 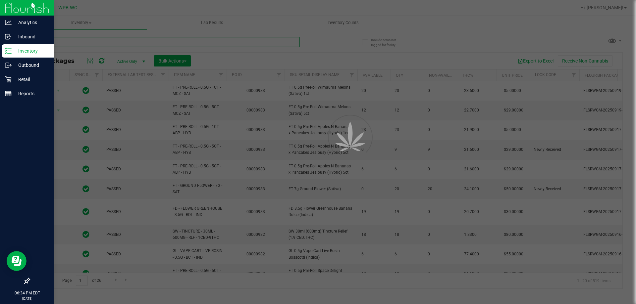 I want to click on p: 06:34 PM EDT, so click(x=27, y=293).